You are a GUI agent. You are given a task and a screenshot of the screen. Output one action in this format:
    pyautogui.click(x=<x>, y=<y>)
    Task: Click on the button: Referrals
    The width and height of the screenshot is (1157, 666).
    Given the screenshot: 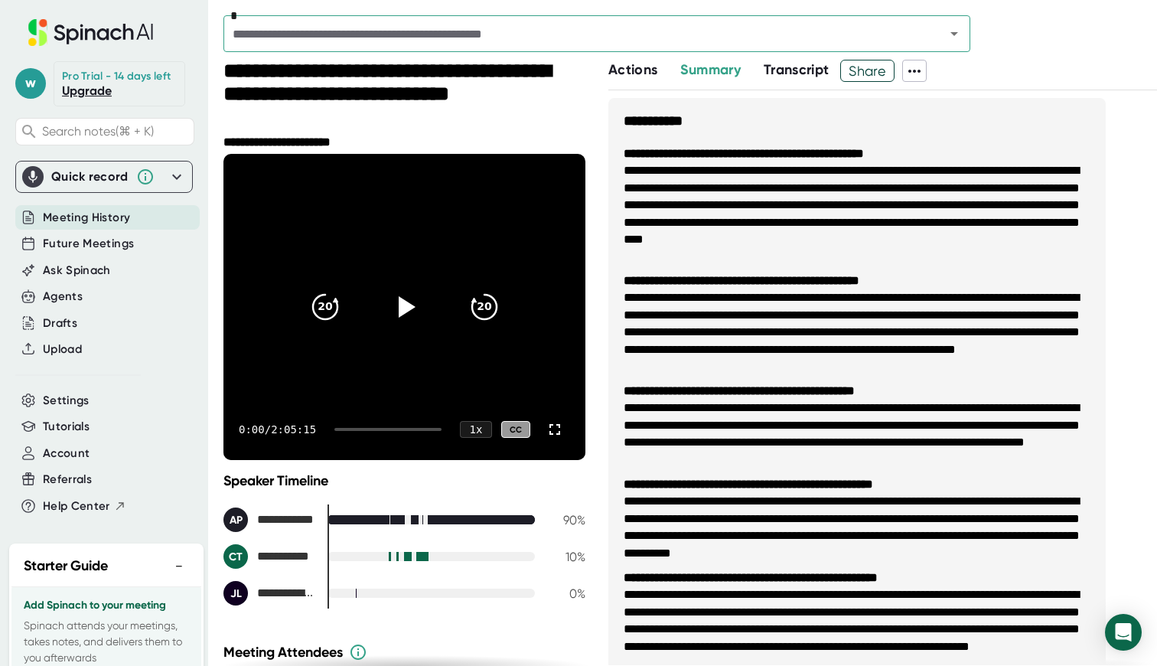 What is the action you would take?
    pyautogui.click(x=67, y=479)
    